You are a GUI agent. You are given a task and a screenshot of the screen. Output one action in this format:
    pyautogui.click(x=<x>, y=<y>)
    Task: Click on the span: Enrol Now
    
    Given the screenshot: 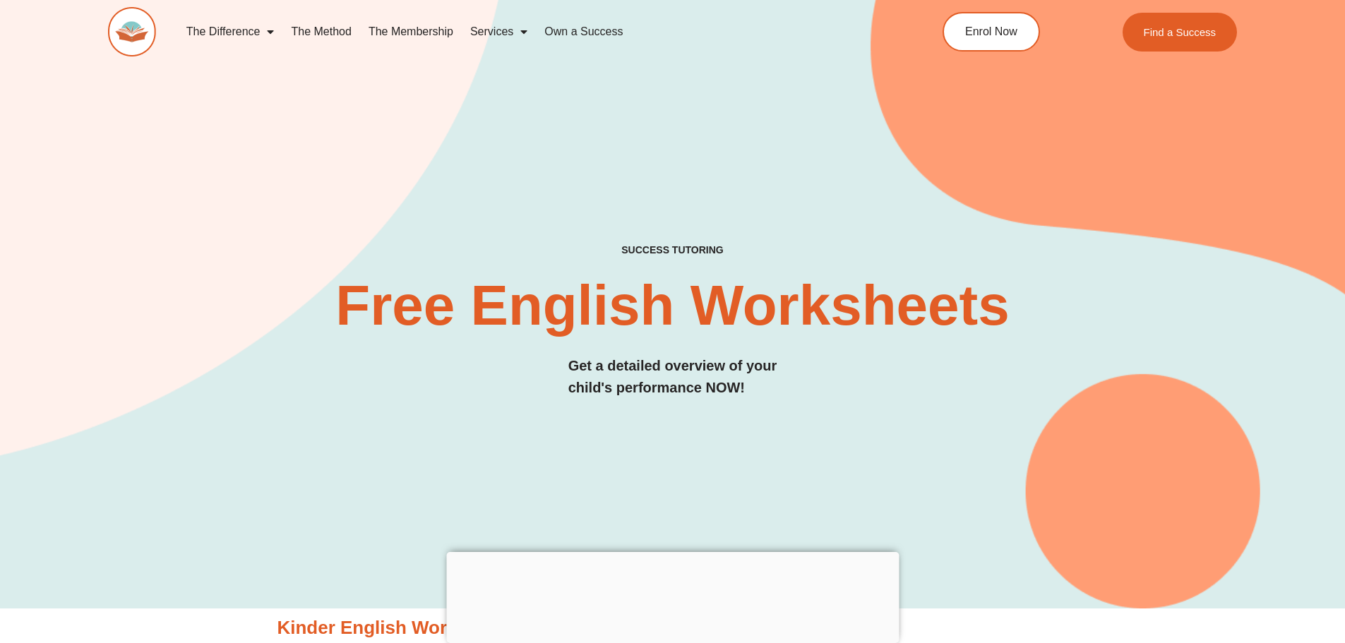 What is the action you would take?
    pyautogui.click(x=991, y=32)
    